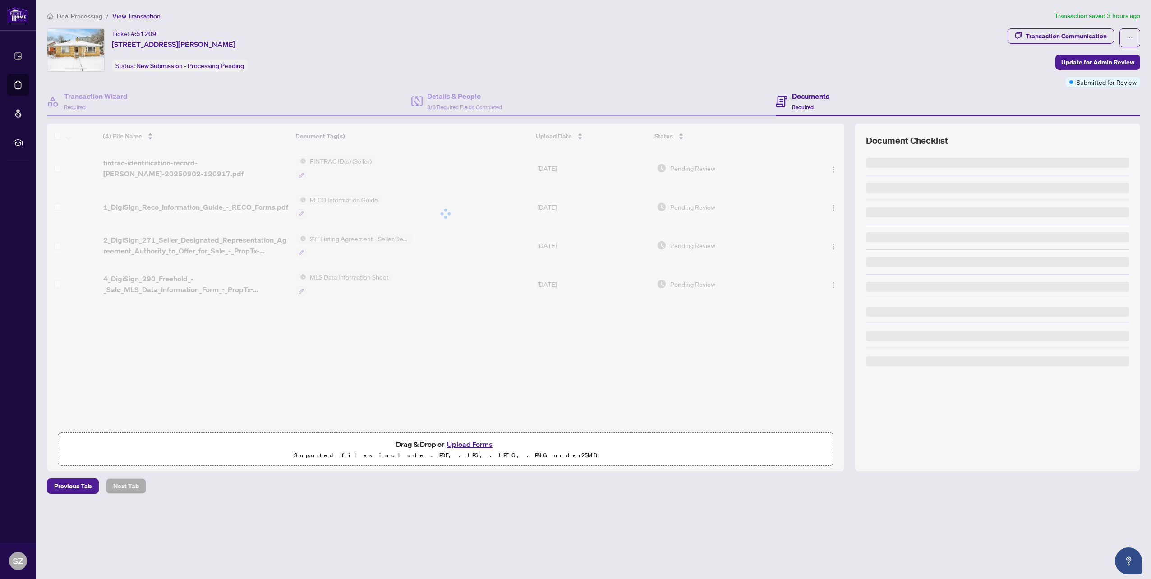 The height and width of the screenshot is (579, 1151). I want to click on span: Previous Tab, so click(73, 486).